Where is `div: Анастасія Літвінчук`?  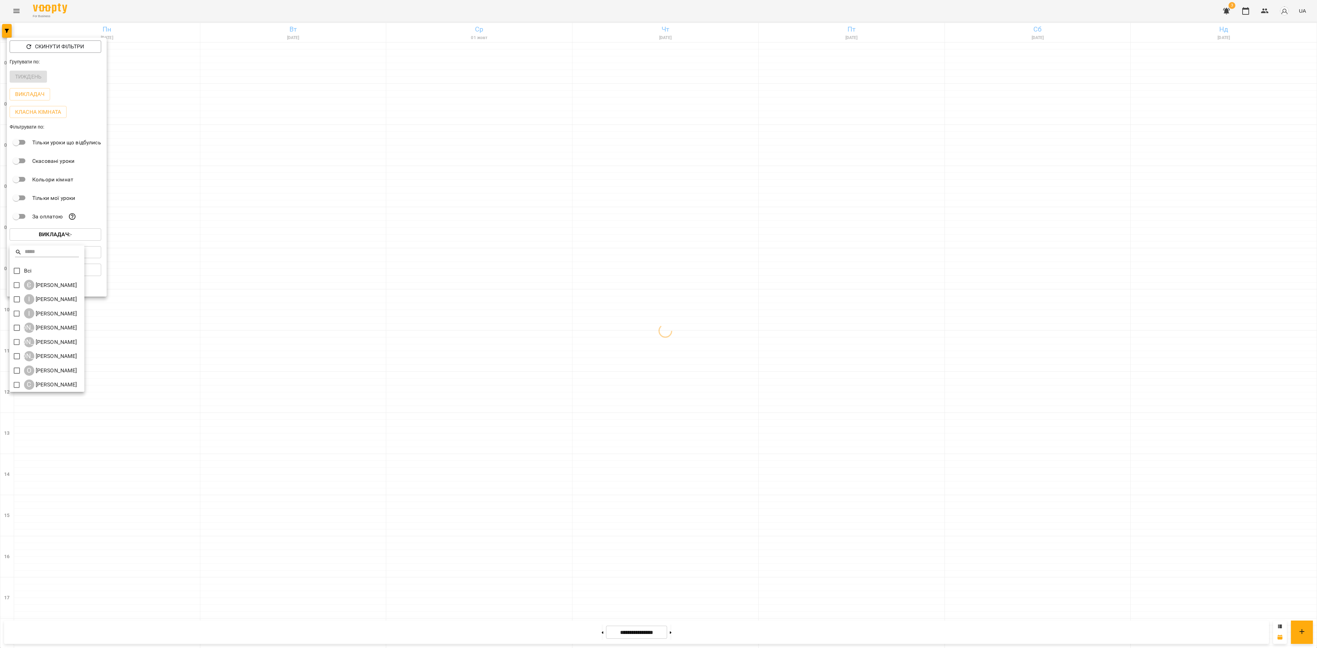
div: Анастасія Літвінчук is located at coordinates (50, 328).